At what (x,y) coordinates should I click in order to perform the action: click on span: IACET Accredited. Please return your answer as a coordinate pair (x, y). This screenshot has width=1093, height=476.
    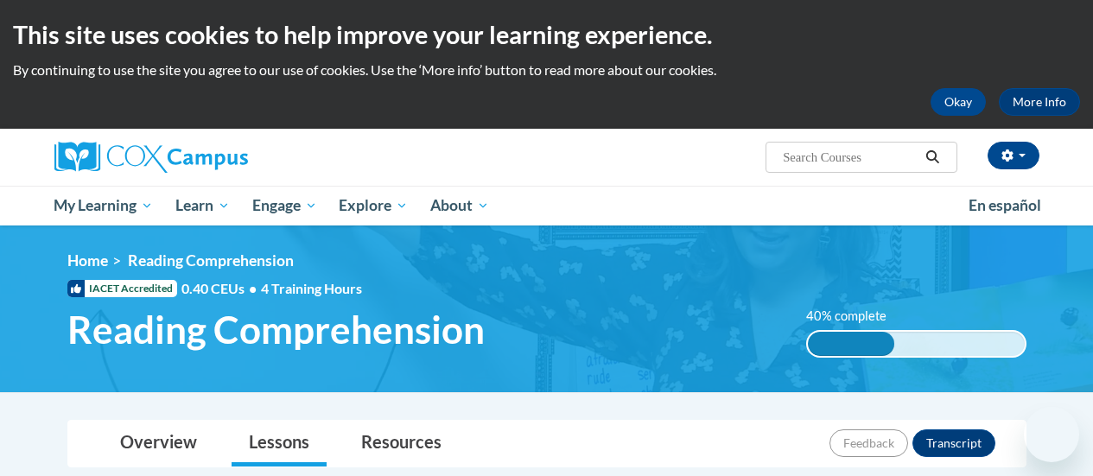
    Looking at the image, I should click on (122, 289).